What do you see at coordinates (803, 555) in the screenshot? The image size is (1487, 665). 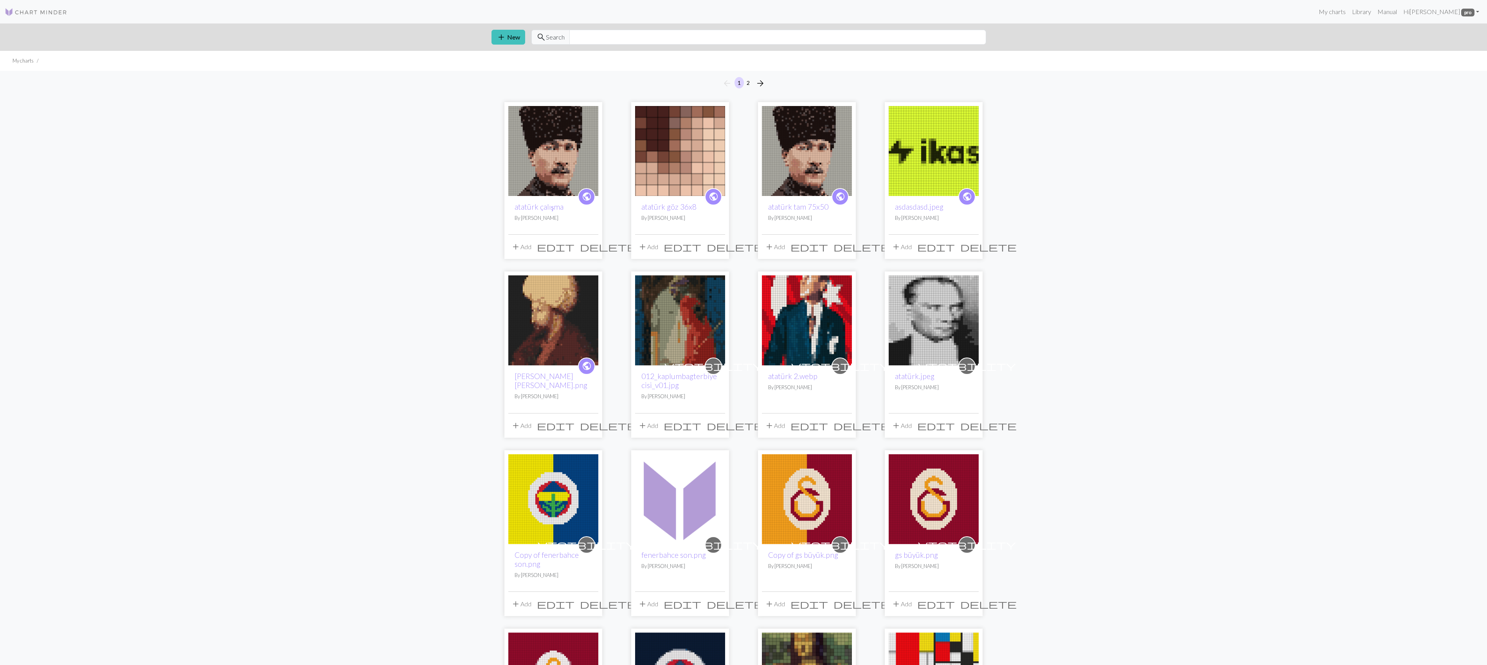 I see `a: Copy of gs büyük.png` at bounding box center [803, 555].